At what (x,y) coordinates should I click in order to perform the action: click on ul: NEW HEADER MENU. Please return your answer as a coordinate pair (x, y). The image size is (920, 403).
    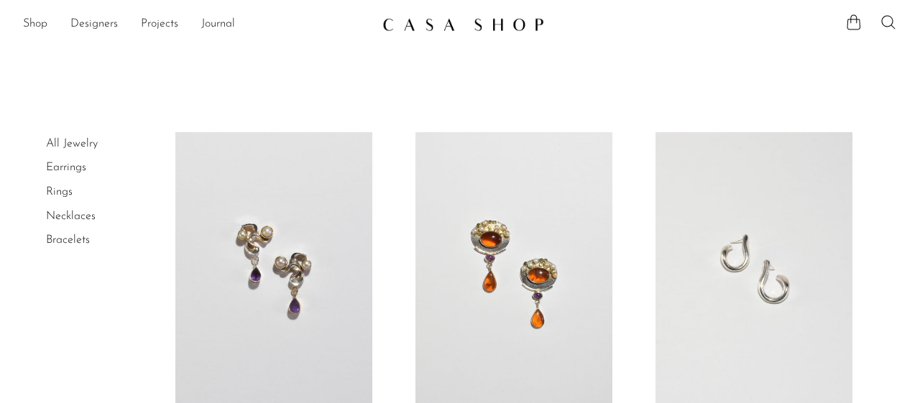
    Looking at the image, I should click on (197, 24).